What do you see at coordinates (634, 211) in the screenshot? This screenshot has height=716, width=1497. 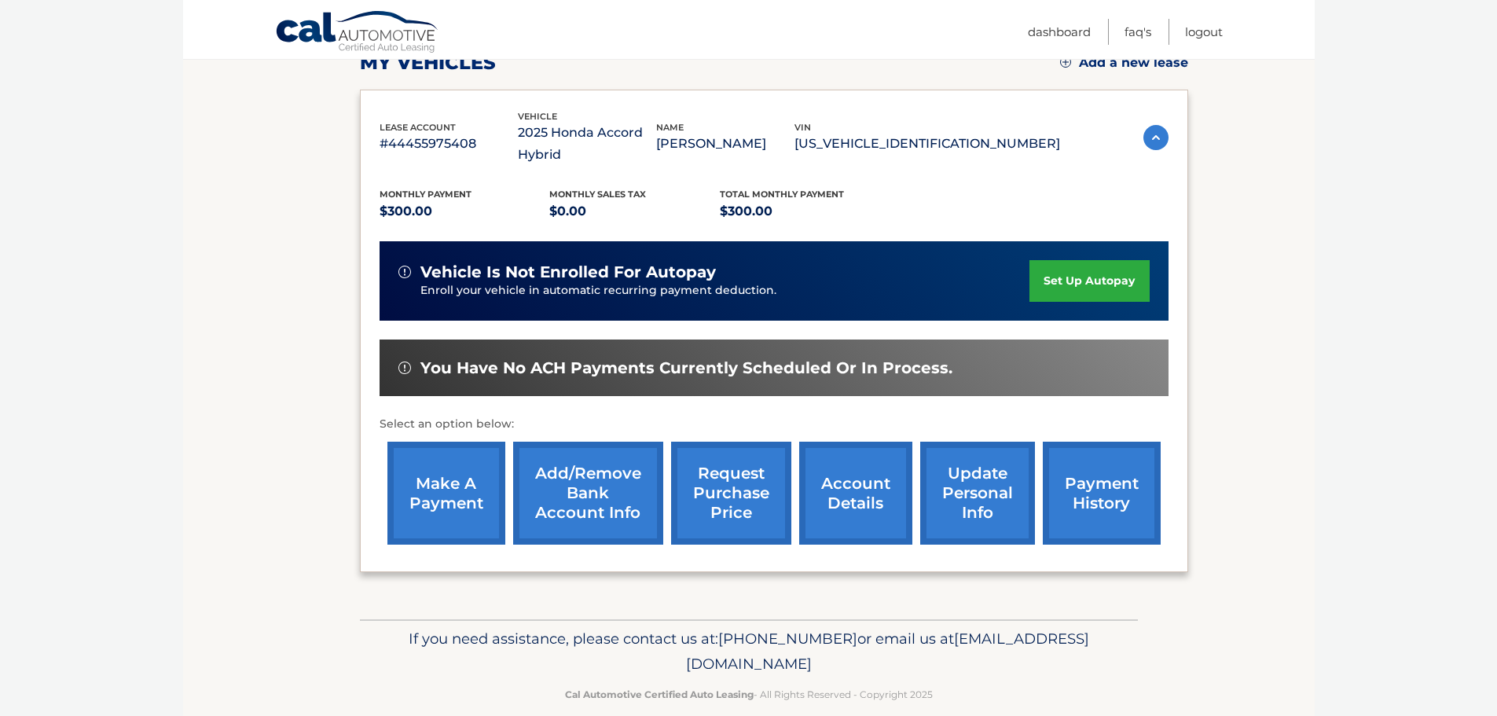 I see `p: $0.00` at bounding box center [634, 211].